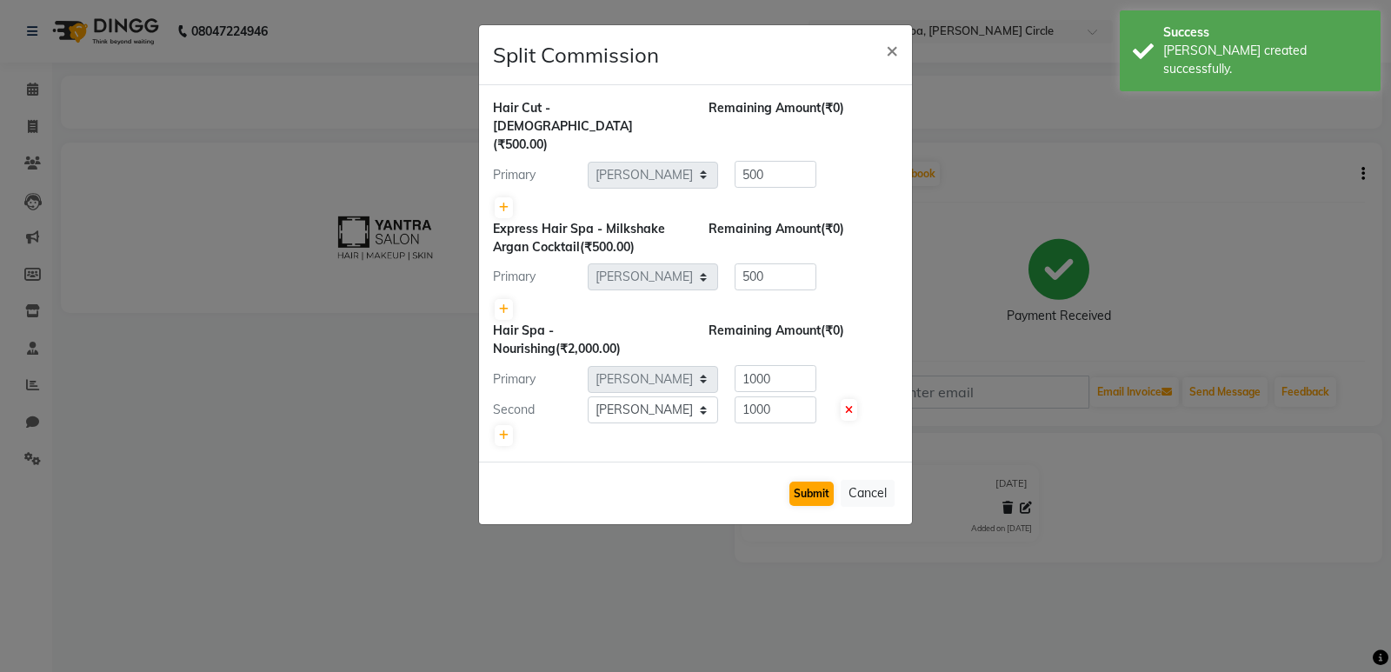  I want to click on h4: Split Commission, so click(576, 55).